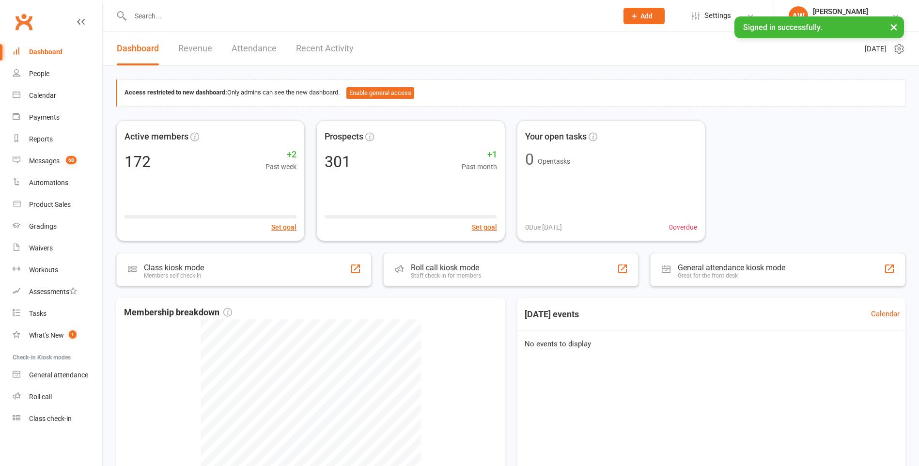 Image resolution: width=919 pixels, height=466 pixels. What do you see at coordinates (50, 419) in the screenshot?
I see `div: Class check-in` at bounding box center [50, 419].